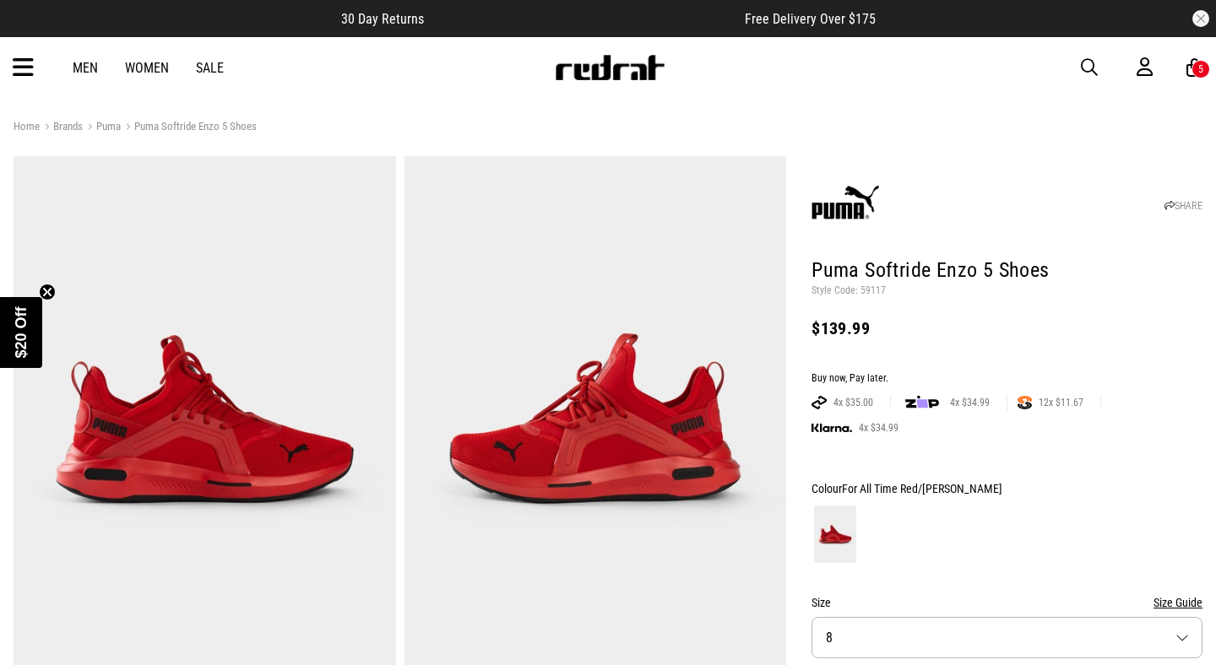  I want to click on img: For All Time Red/PUMA Black, so click(835, 534).